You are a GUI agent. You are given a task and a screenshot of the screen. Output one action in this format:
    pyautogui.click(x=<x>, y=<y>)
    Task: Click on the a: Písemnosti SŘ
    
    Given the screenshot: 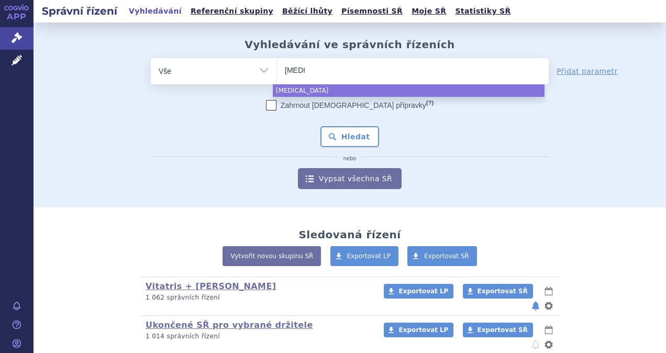 What is the action you would take?
    pyautogui.click(x=372, y=11)
    